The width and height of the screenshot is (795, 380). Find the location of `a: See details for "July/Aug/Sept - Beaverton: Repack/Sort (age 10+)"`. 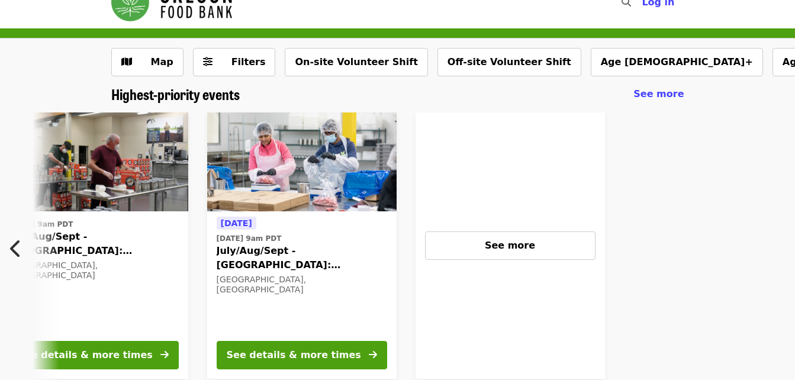

a: See details for "July/Aug/Sept - Beaverton: Repack/Sort (age 10+)" is located at coordinates (302, 246).